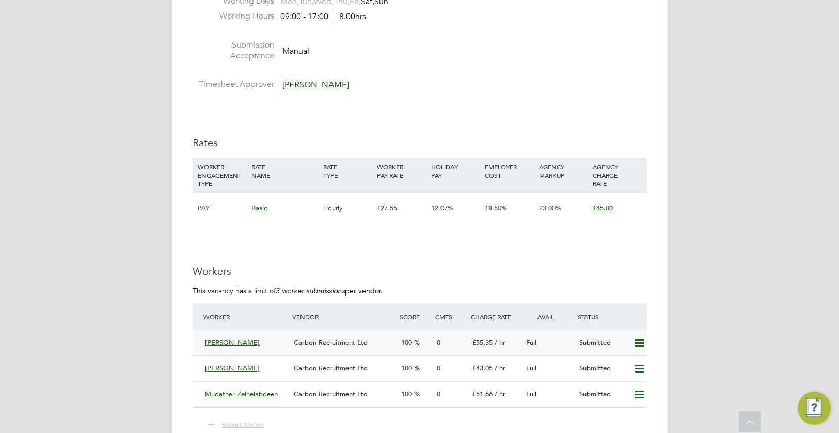 This screenshot has height=433, width=839. I want to click on button: Engage Resource Center, so click(814, 408).